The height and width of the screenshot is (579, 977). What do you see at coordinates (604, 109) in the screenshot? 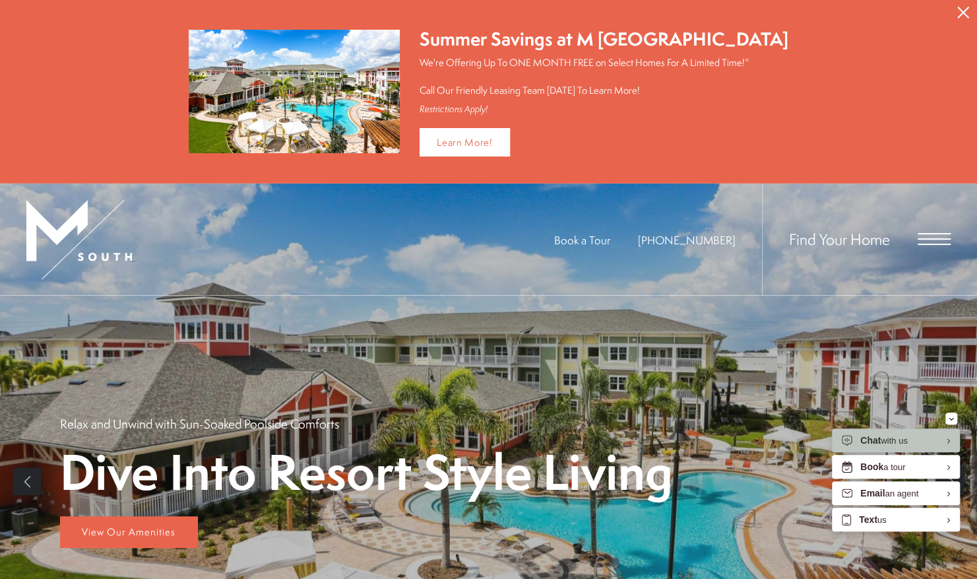
I see `div: Restrictions Apply!` at bounding box center [604, 109].